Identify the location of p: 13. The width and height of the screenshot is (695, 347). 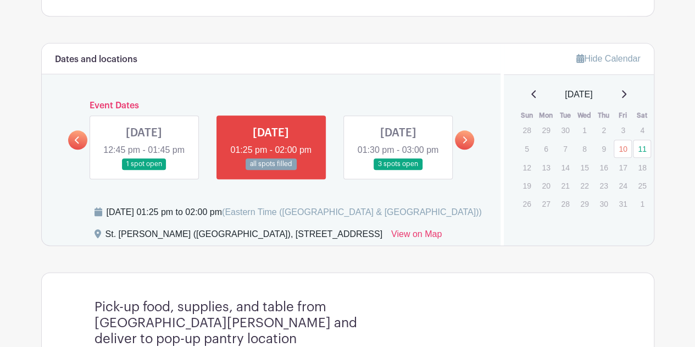
(546, 167).